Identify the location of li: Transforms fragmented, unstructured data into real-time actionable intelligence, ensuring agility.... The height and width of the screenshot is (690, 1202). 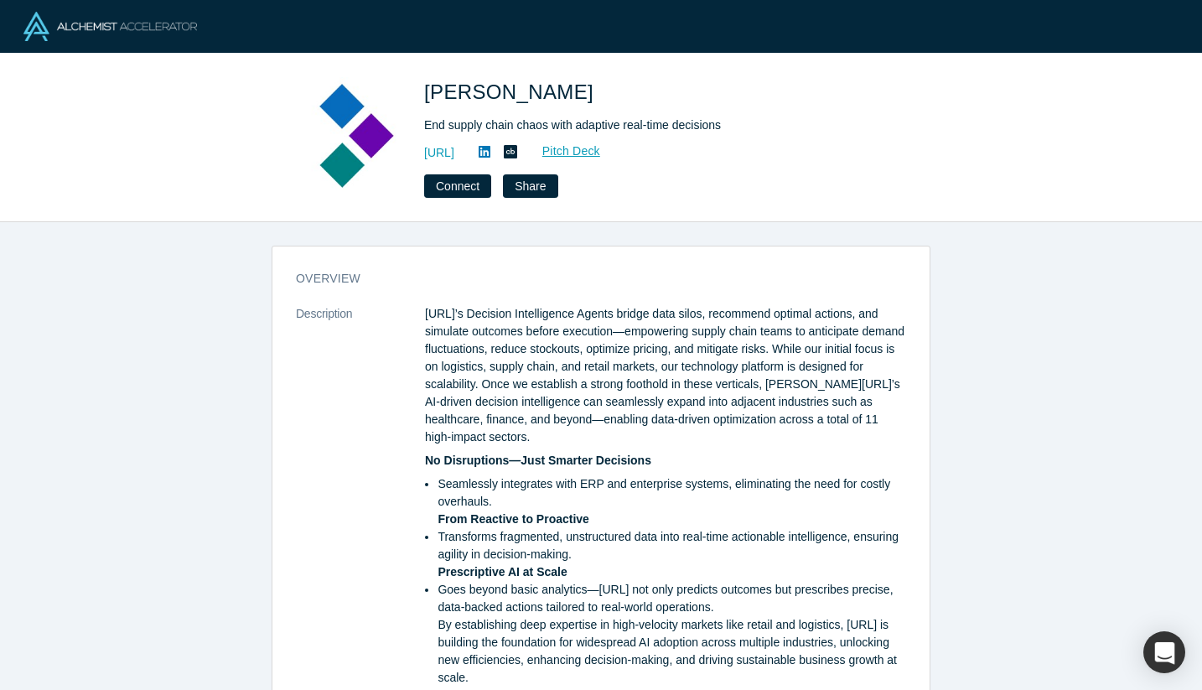
(671, 554).